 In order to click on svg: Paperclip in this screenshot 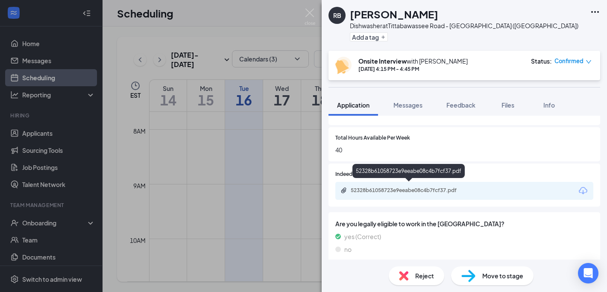, I will do `click(344, 191)`.